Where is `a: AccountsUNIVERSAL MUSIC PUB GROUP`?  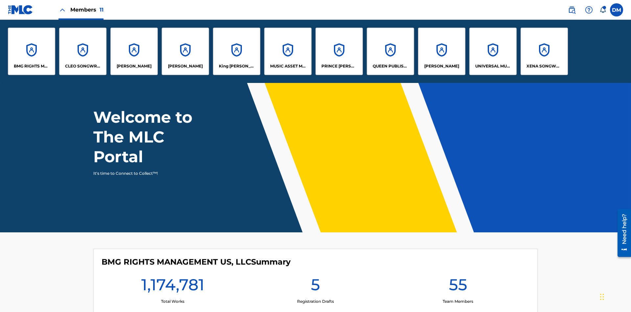
a: AccountsUNIVERSAL MUSIC PUB GROUP is located at coordinates (493, 51).